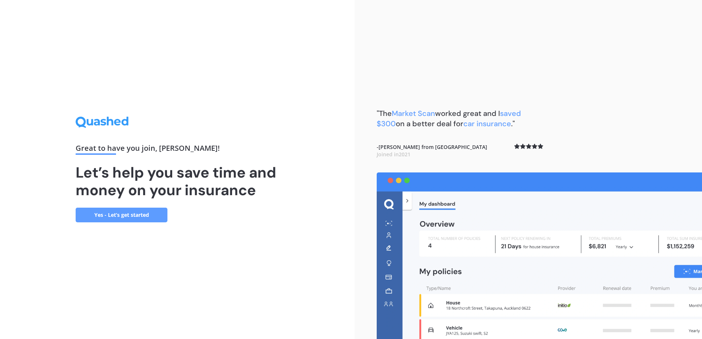  Describe the element at coordinates (448, 119) in the screenshot. I see `span: saved $300` at that location.